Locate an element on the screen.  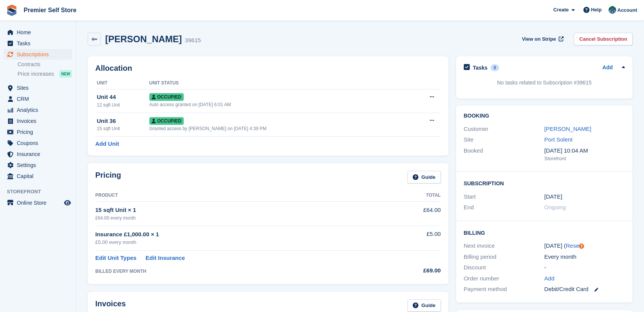
a: View on Stripe is located at coordinates (542, 39).